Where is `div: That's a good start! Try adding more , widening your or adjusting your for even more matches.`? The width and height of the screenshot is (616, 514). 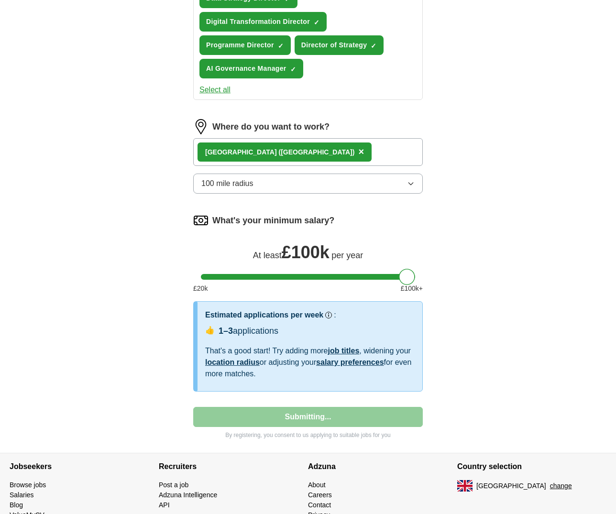
div: That's a good start! Try adding more , widening your or adjusting your for even more matches. is located at coordinates (310, 363).